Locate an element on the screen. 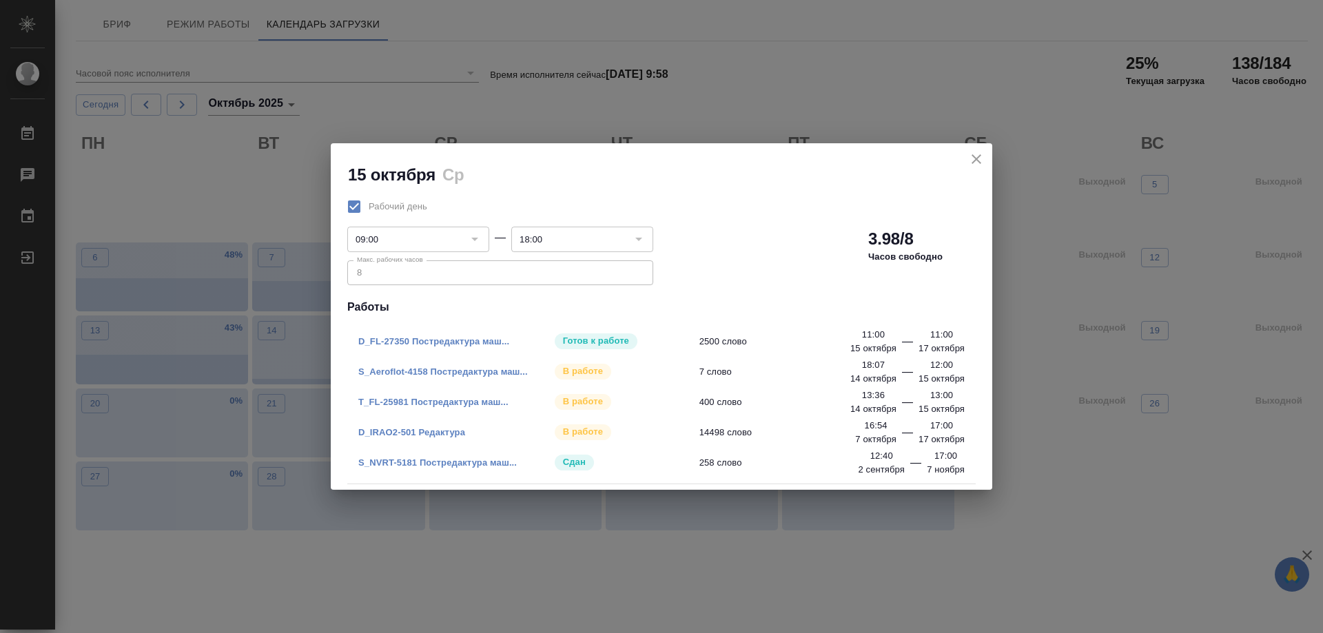 The width and height of the screenshot is (1323, 633). span: 7 слово is located at coordinates (796, 372).